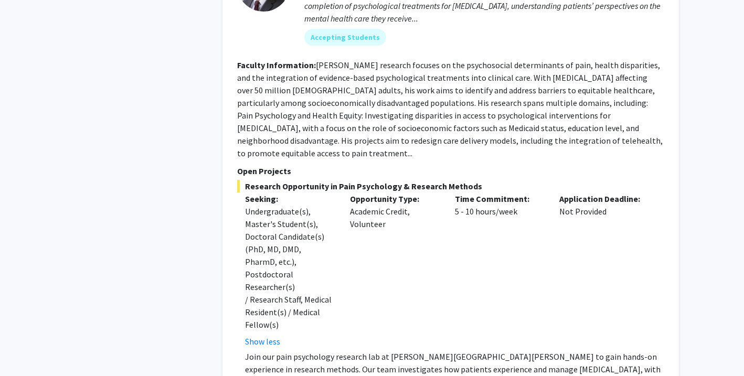 The width and height of the screenshot is (744, 376). Describe the element at coordinates (604, 270) in the screenshot. I see `div: Not Provided` at that location.